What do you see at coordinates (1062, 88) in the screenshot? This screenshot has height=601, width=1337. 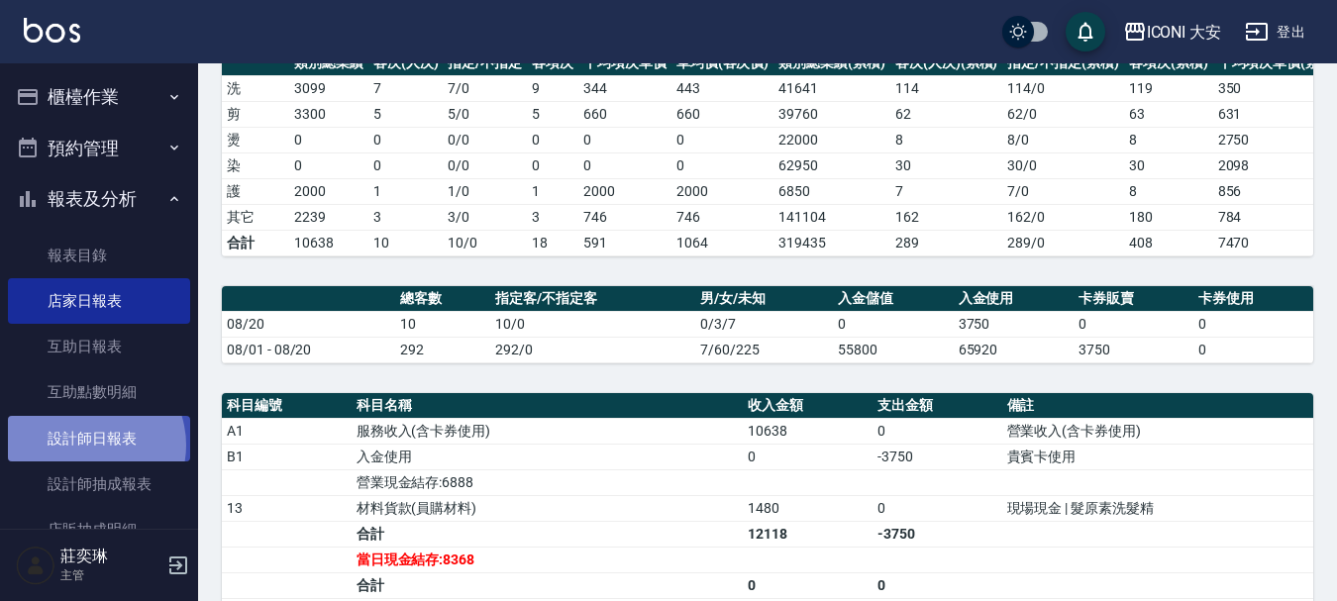 I see `td: 114 / 0` at bounding box center [1062, 88].